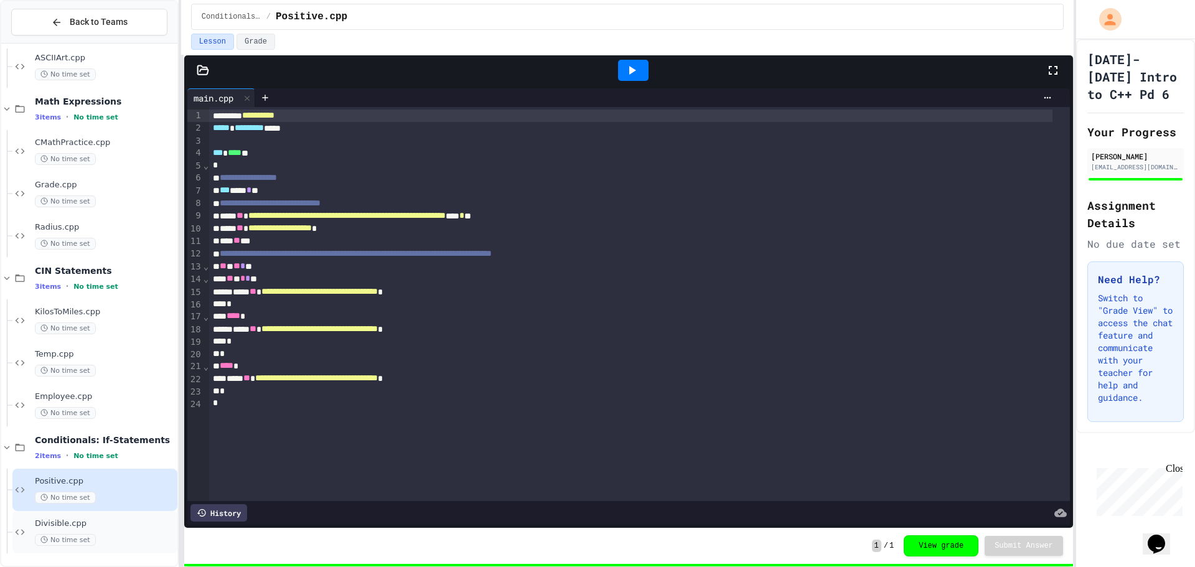 This screenshot has width=1195, height=567. What do you see at coordinates (105, 101) in the screenshot?
I see `span: Math Expressions` at bounding box center [105, 101].